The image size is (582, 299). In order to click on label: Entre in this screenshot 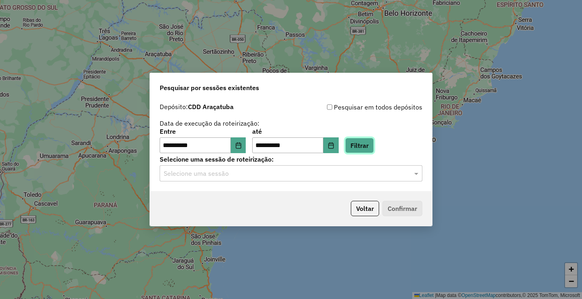, I will do `click(202, 131)`.